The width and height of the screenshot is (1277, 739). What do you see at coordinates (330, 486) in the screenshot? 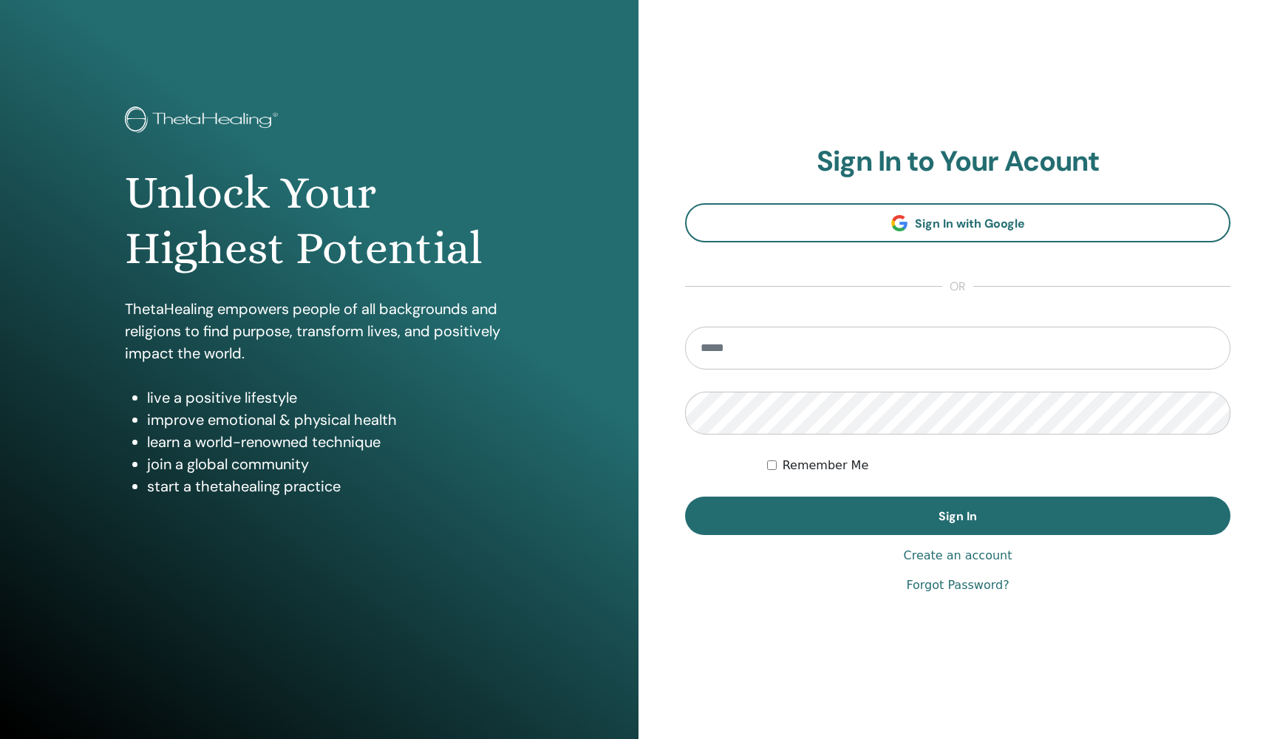
I see `li: start a thetahealing practice` at bounding box center [330, 486].